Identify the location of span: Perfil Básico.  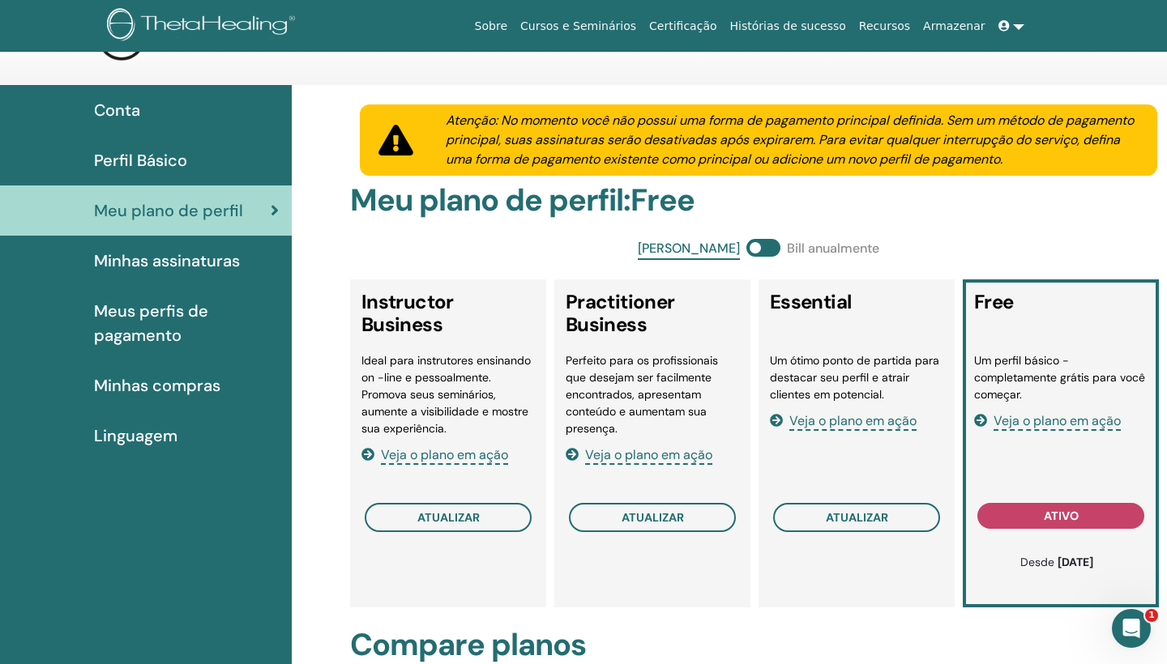
(140, 160).